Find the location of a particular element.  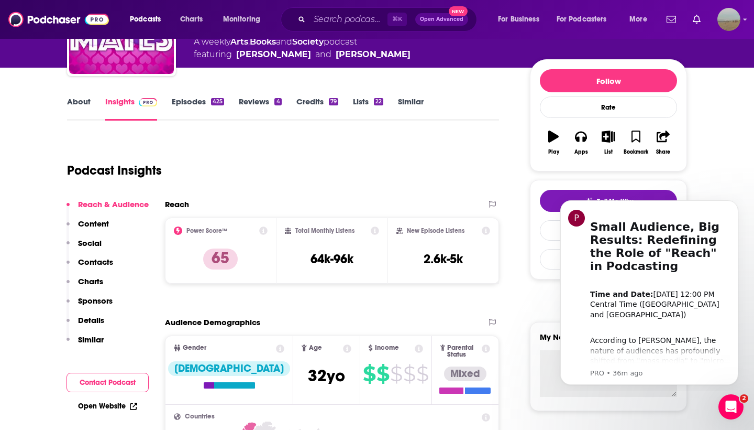

div: Rate is located at coordinates (609, 107).